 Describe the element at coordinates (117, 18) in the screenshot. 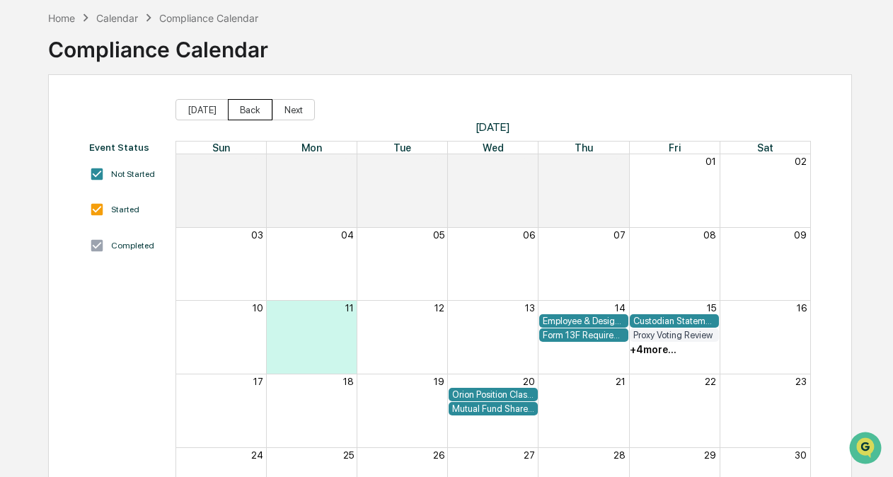

I see `div: Calendar` at that location.